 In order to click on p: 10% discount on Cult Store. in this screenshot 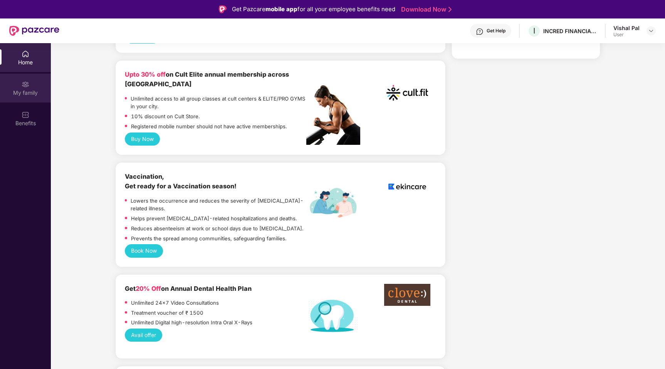, I will do `click(165, 116)`.